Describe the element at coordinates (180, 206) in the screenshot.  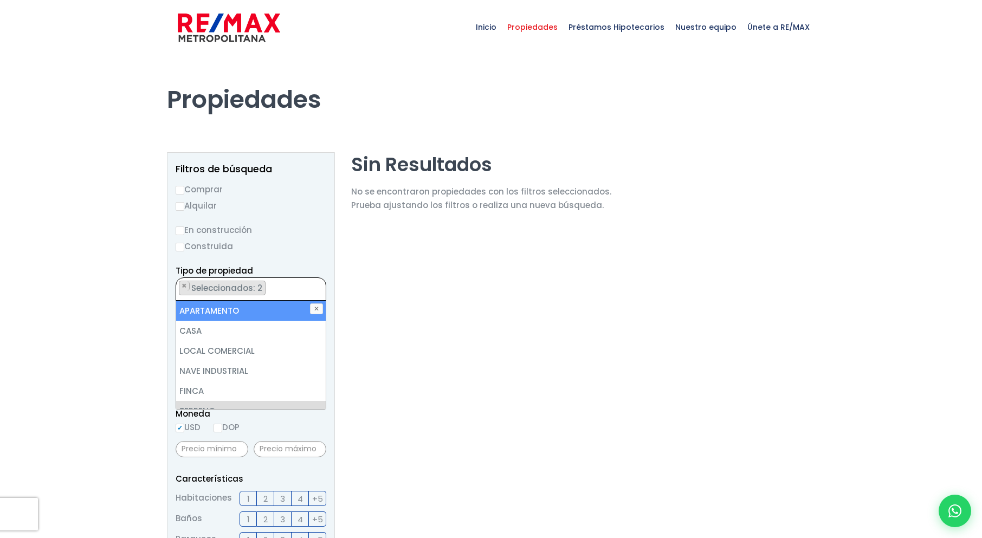
I see `input: Alquilar` at that location.